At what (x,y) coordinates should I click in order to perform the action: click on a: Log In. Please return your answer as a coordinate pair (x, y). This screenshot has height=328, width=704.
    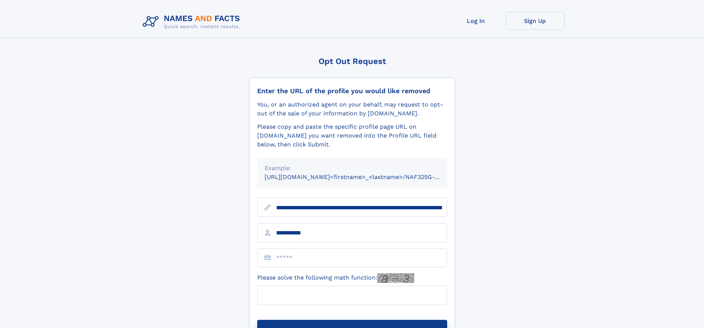
    Looking at the image, I should click on (476, 21).